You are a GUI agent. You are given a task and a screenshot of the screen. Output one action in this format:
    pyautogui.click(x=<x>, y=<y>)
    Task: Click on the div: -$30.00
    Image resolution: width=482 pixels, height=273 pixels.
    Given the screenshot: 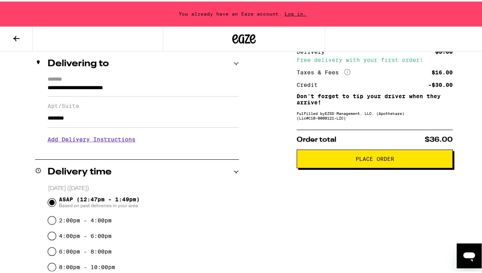 What is the action you would take?
    pyautogui.click(x=440, y=83)
    